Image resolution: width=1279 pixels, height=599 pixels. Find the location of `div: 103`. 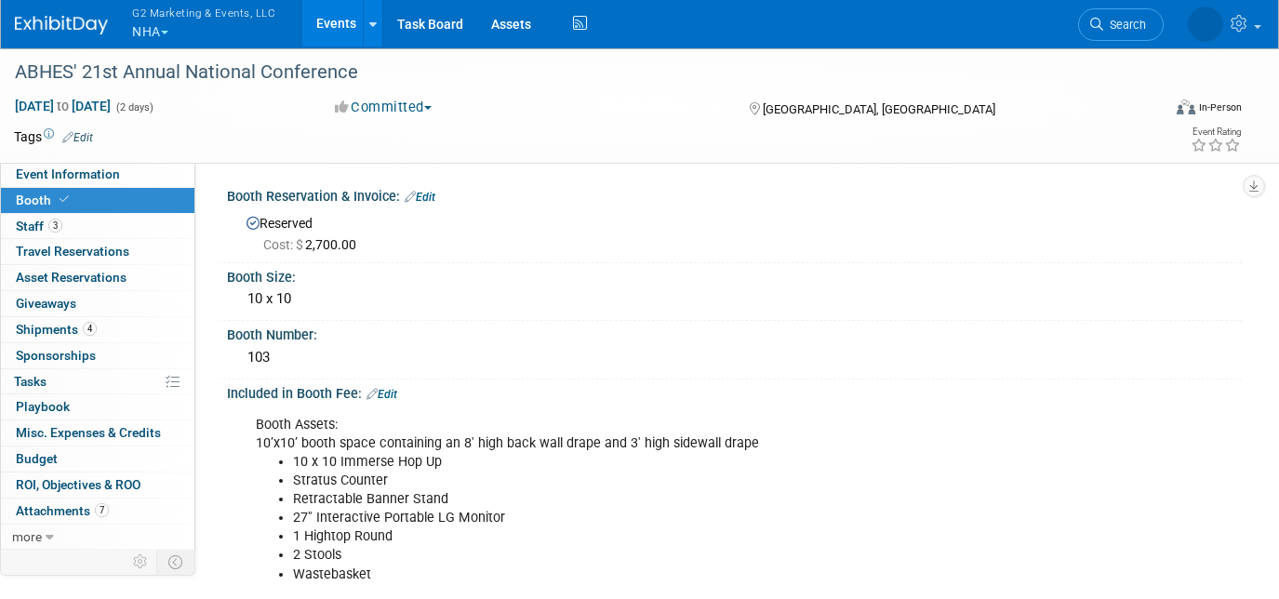

div: 103 is located at coordinates (734, 357).